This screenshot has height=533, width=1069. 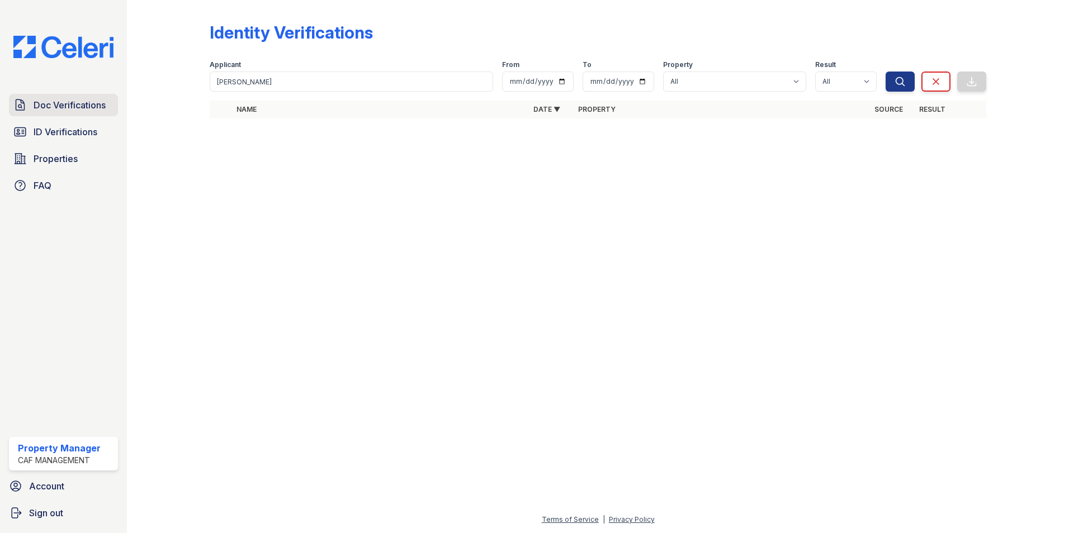 I want to click on a: FAQ, so click(x=63, y=186).